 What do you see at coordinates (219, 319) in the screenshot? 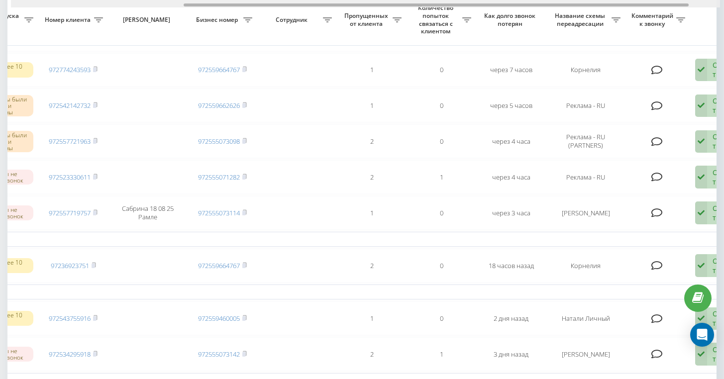
I see `a: 972559460005` at bounding box center [219, 319].